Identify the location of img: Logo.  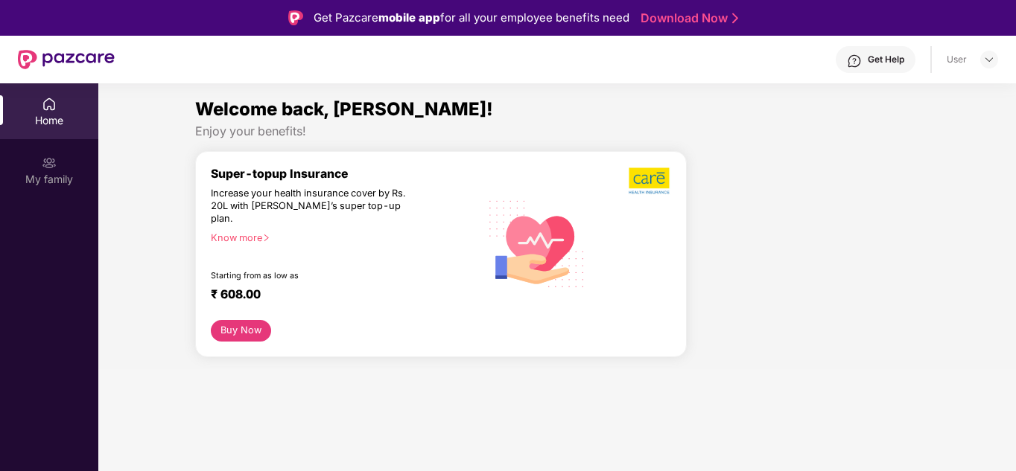
(296, 18).